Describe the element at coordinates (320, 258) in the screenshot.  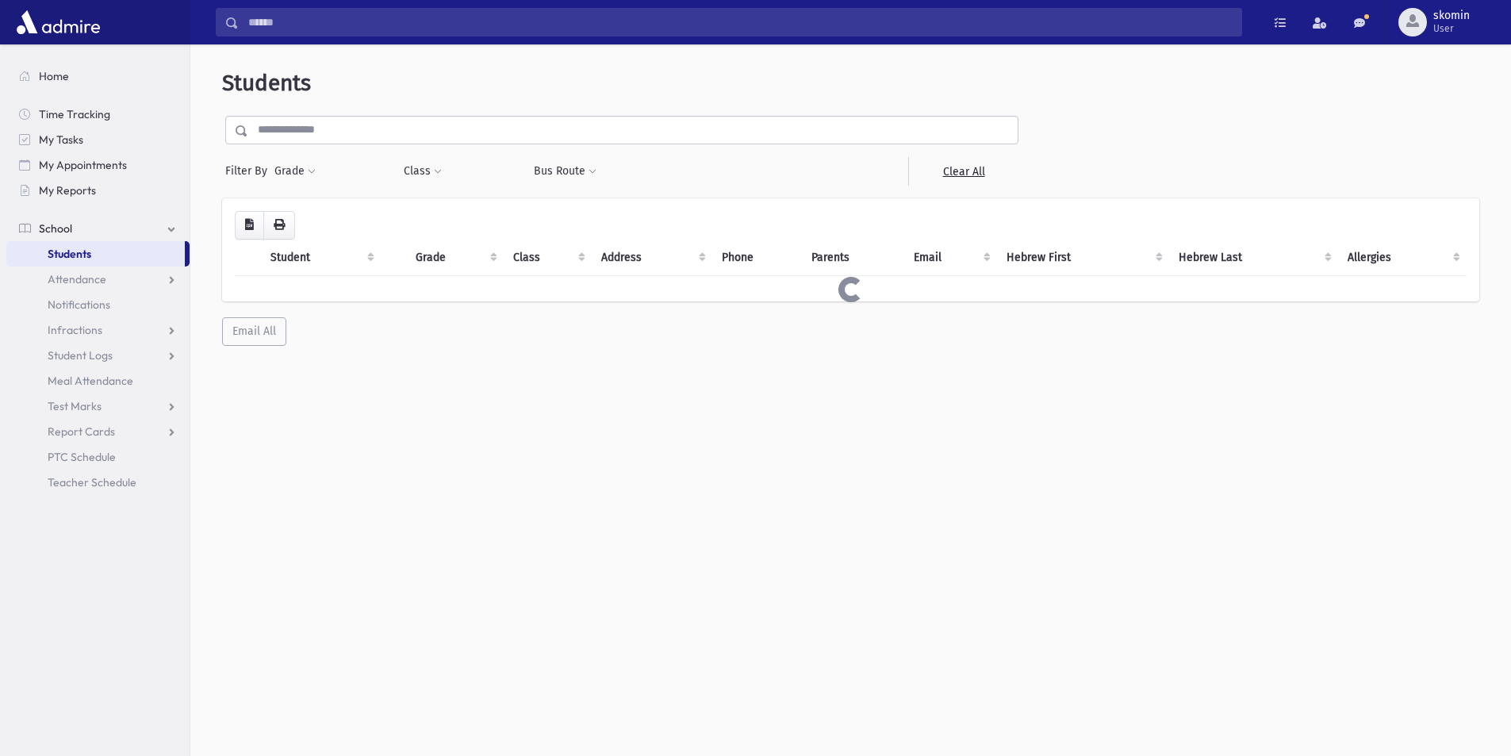
I see `th: Student` at that location.